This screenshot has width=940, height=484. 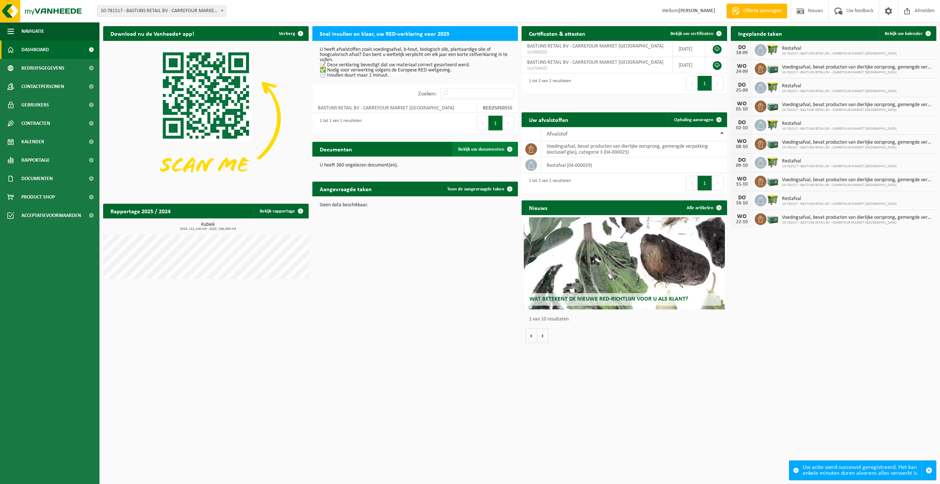 What do you see at coordinates (152, 33) in the screenshot?
I see `h2: Download nu de Vanheede+ app!` at bounding box center [152, 33].